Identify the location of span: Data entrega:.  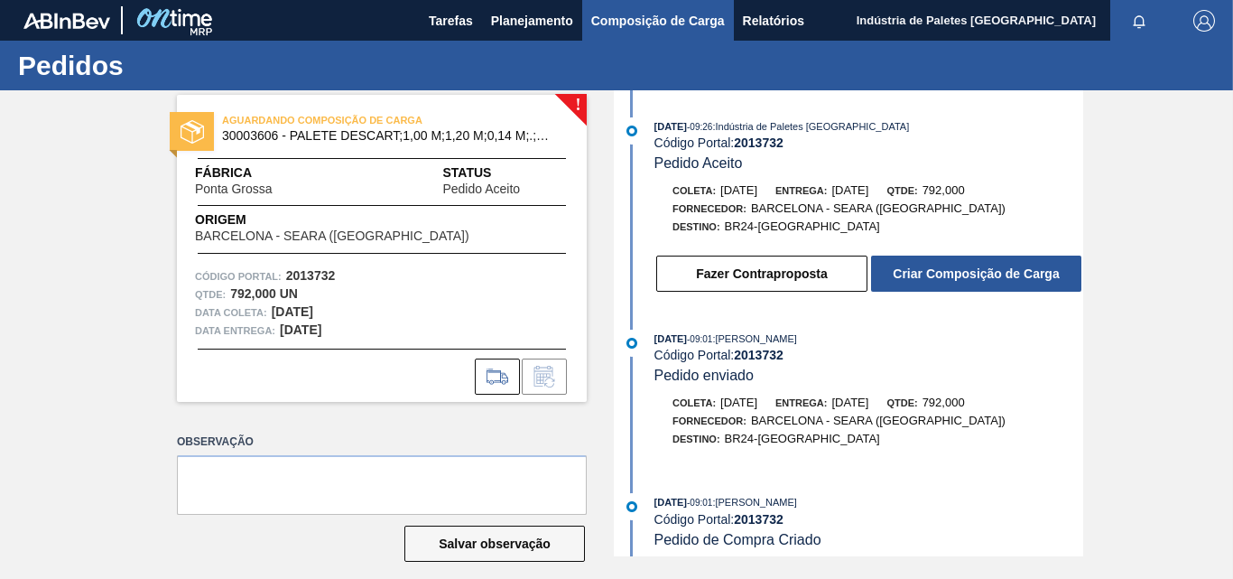
(235, 330).